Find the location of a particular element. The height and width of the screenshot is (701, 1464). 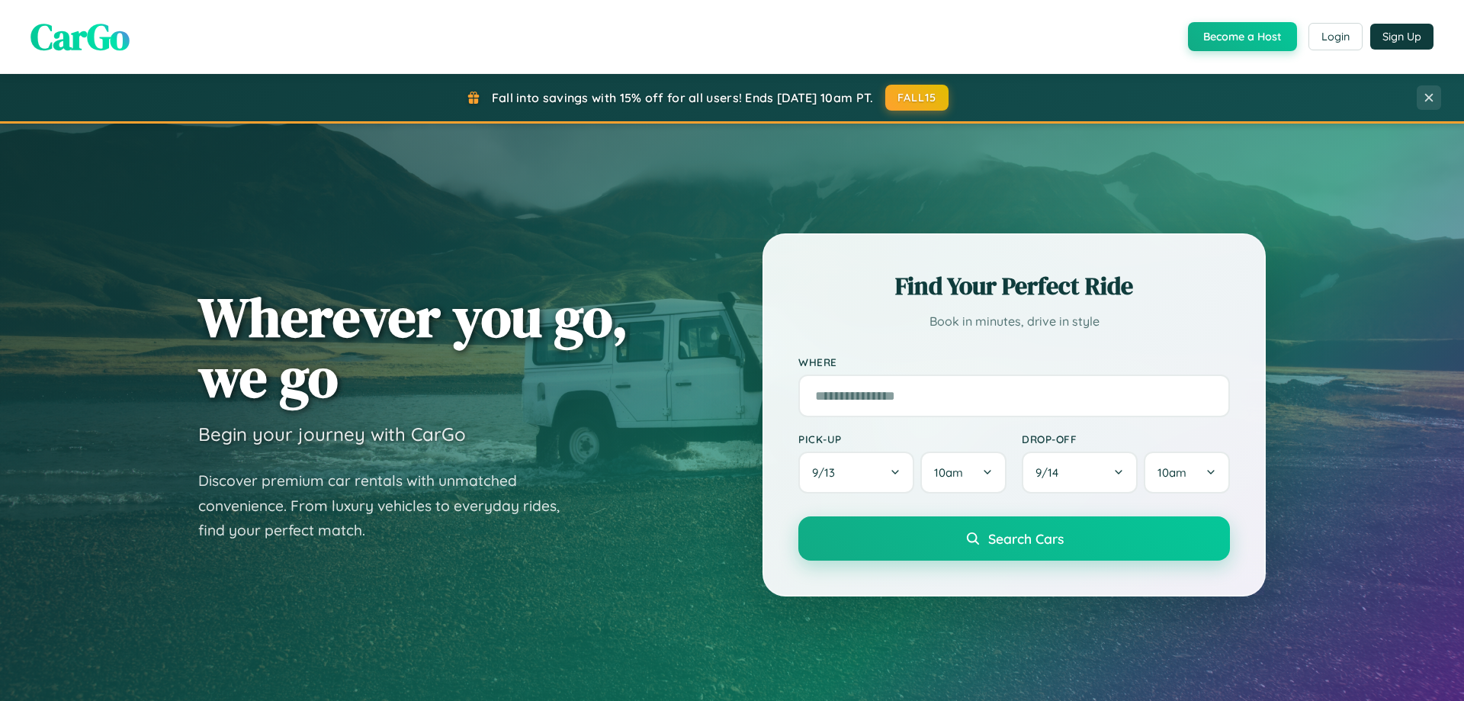

h2: Find Your Perfect Ride is located at coordinates (1014, 286).